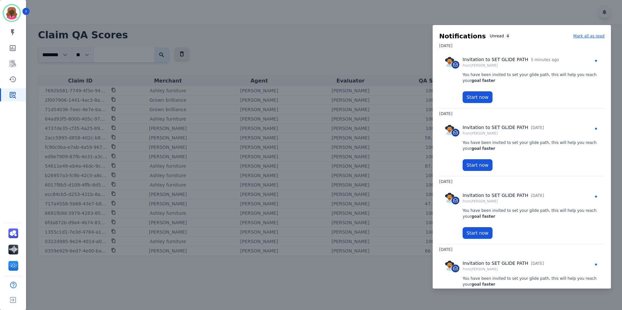 This screenshot has height=310, width=622. I want to click on p: Unread, so click(497, 36).